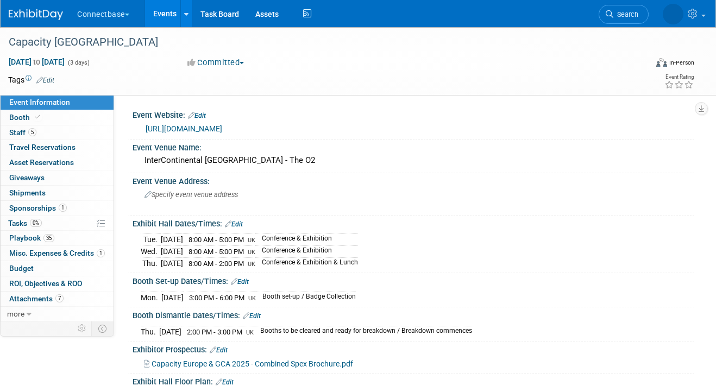 The height and width of the screenshot is (392, 716). What do you see at coordinates (588, 14) in the screenshot?
I see `span: Search` at bounding box center [588, 14].